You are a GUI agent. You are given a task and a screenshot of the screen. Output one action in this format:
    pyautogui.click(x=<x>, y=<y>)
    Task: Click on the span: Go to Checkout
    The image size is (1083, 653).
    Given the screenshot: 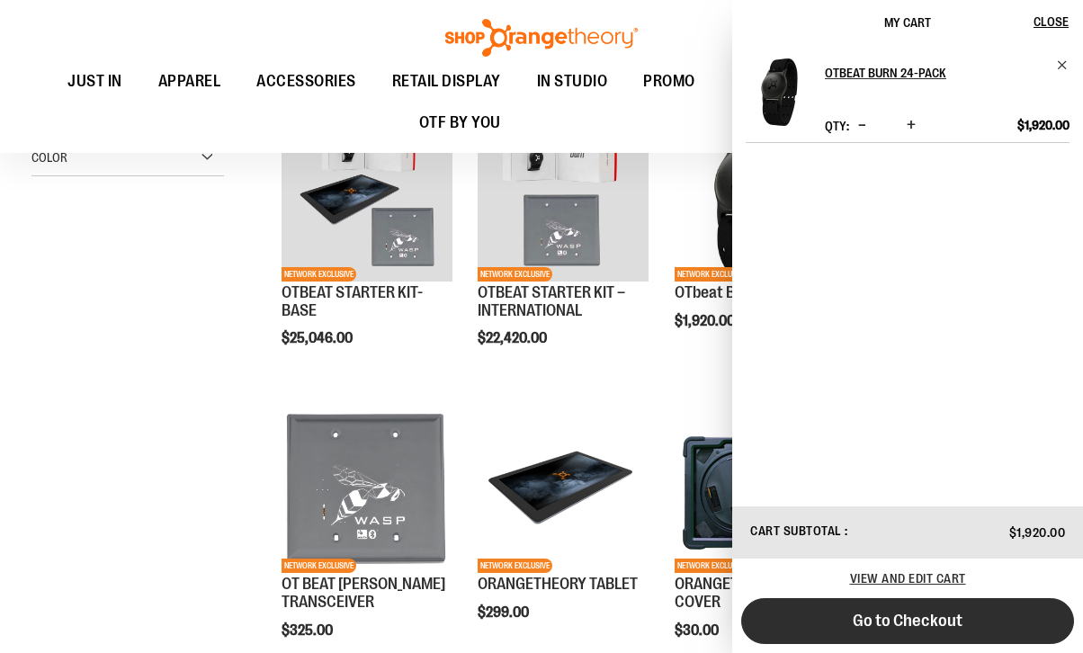 What is the action you would take?
    pyautogui.click(x=907, y=621)
    